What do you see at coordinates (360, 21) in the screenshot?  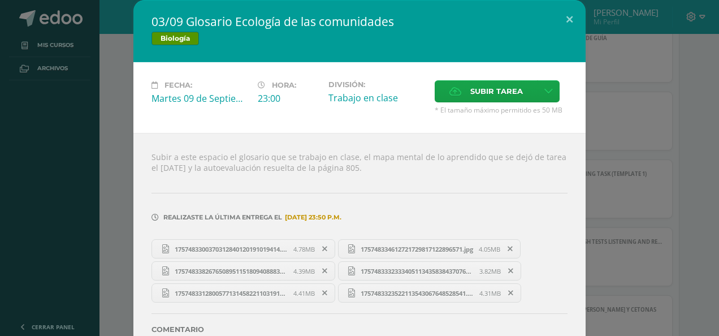 I see `h2: 03/09 Glosario Ecología de las comunidades` at bounding box center [360, 21].